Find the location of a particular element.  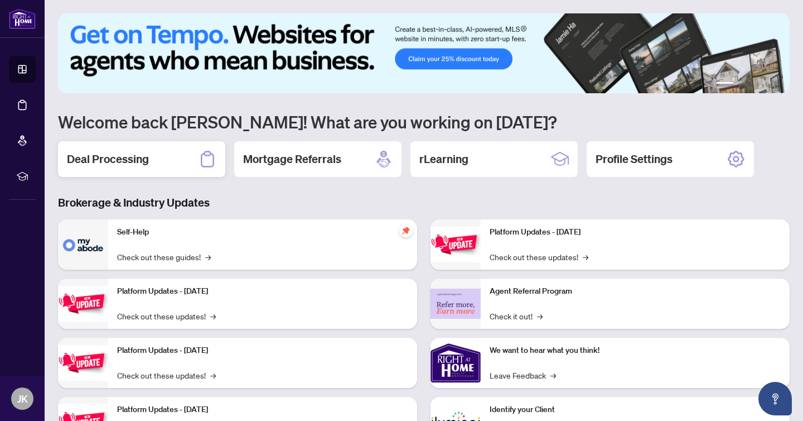

p: Agent Referral Program is located at coordinates (635, 291).